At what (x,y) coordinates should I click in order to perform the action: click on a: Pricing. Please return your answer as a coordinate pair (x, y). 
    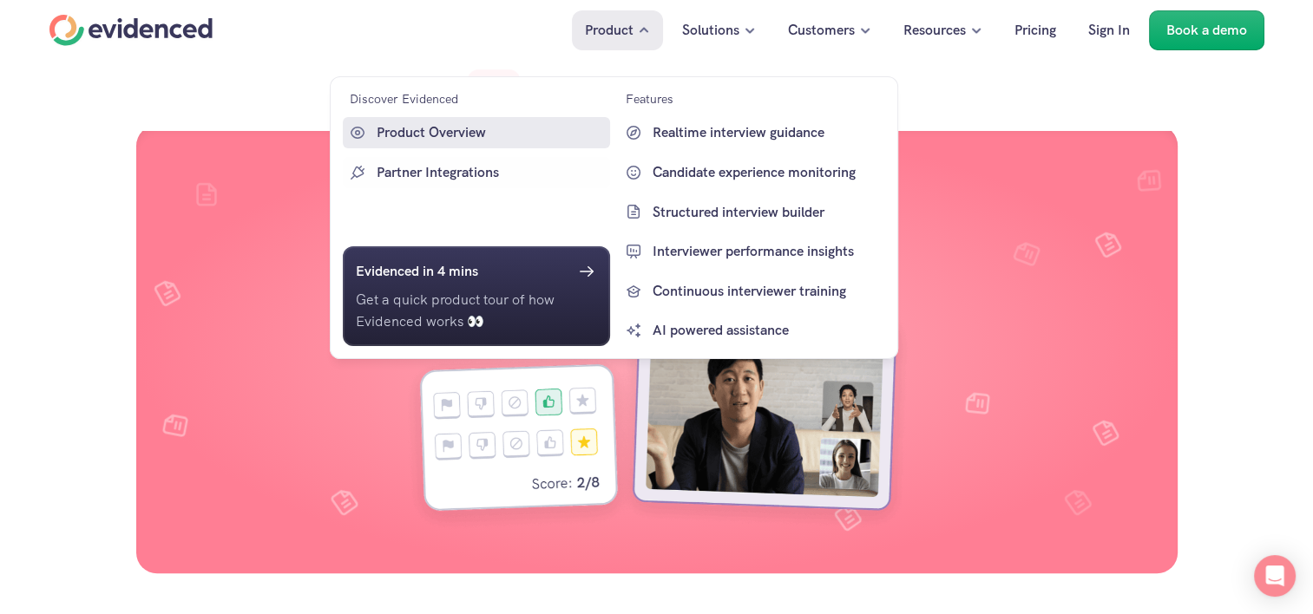
    Looking at the image, I should click on (1035, 30).